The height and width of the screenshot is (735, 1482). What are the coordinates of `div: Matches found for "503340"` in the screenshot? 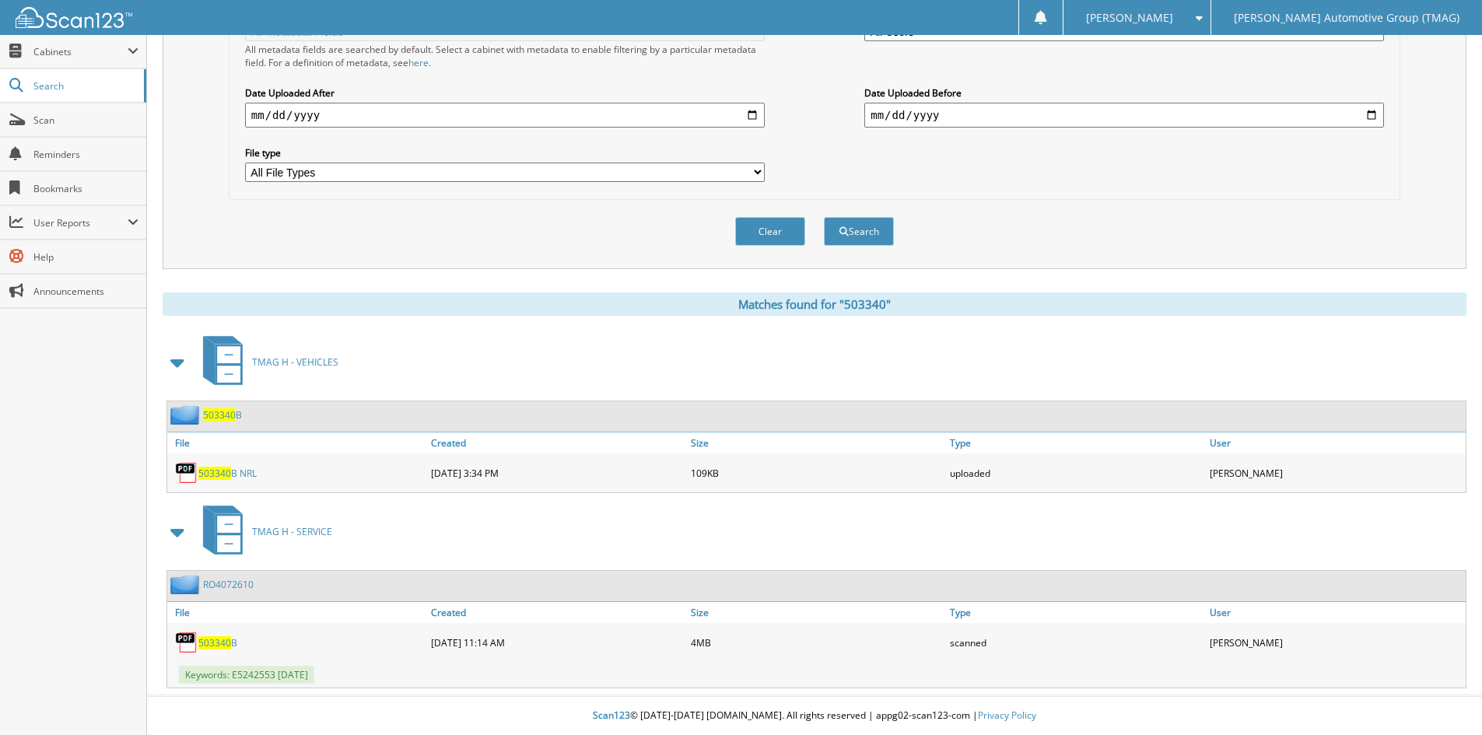 It's located at (814, 304).